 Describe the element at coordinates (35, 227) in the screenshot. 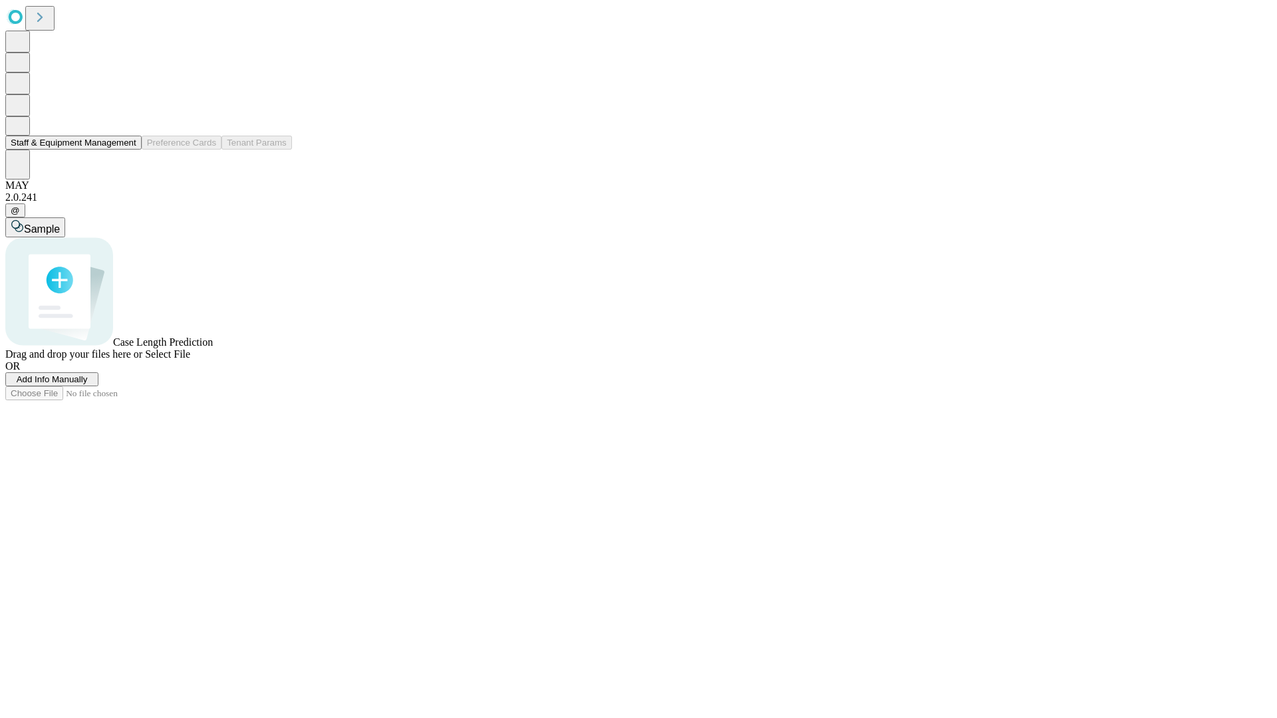

I see `button: Sample` at that location.